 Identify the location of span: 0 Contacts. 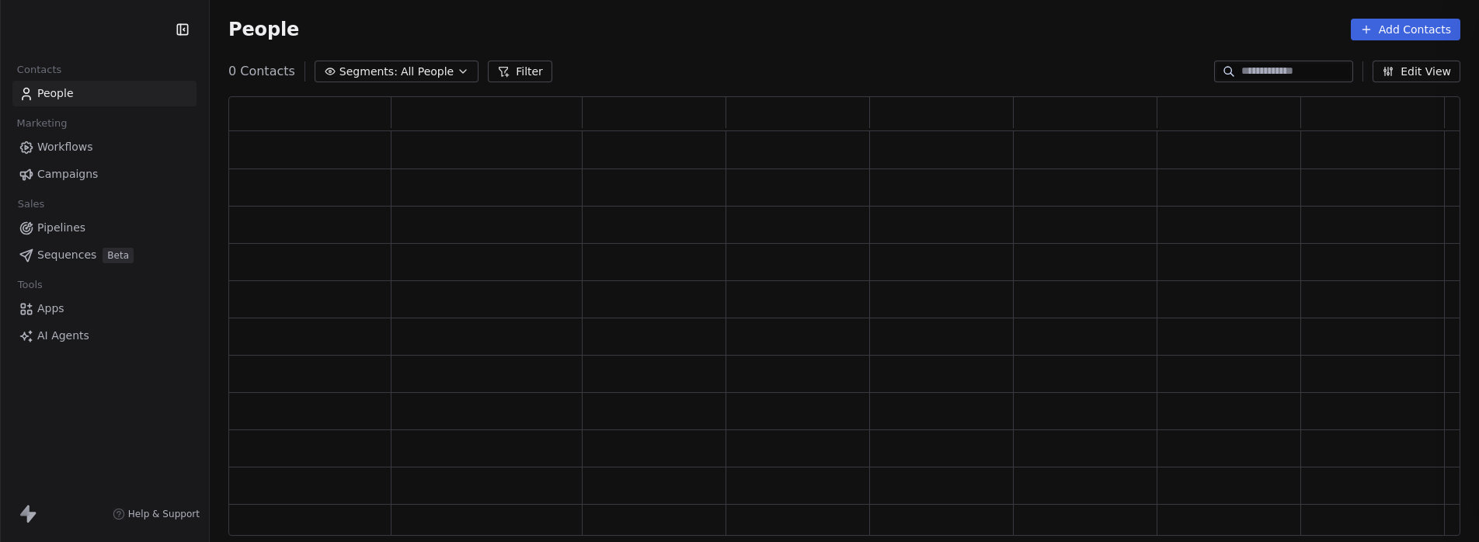
(262, 71).